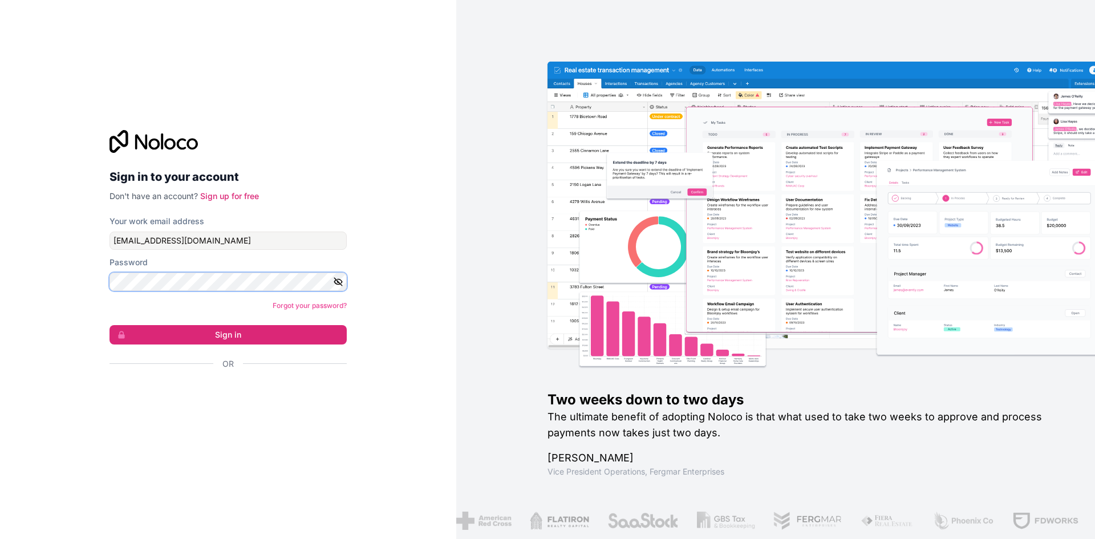 Image resolution: width=1095 pixels, height=539 pixels. Describe the element at coordinates (559, 520) in the screenshot. I see `img: /assets/flatiron-C8eUkumj.png` at that location.